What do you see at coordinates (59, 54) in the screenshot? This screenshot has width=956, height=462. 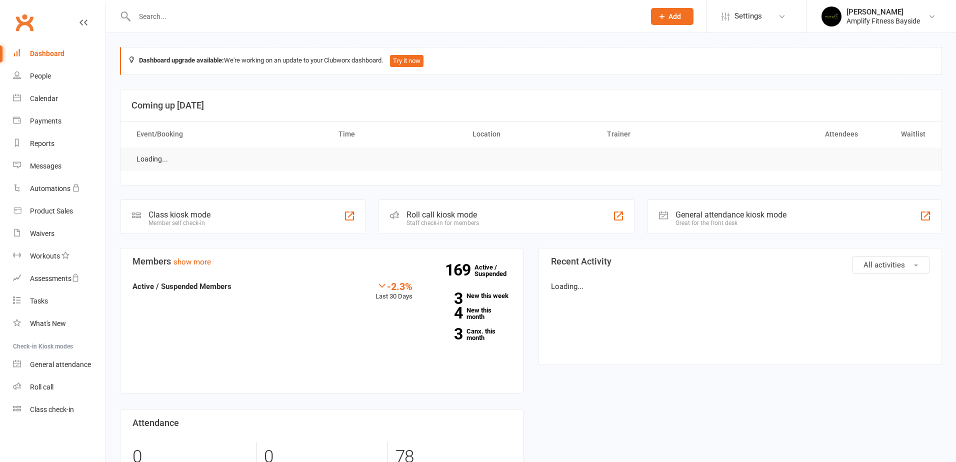 I see `a: Dashboard` at bounding box center [59, 54].